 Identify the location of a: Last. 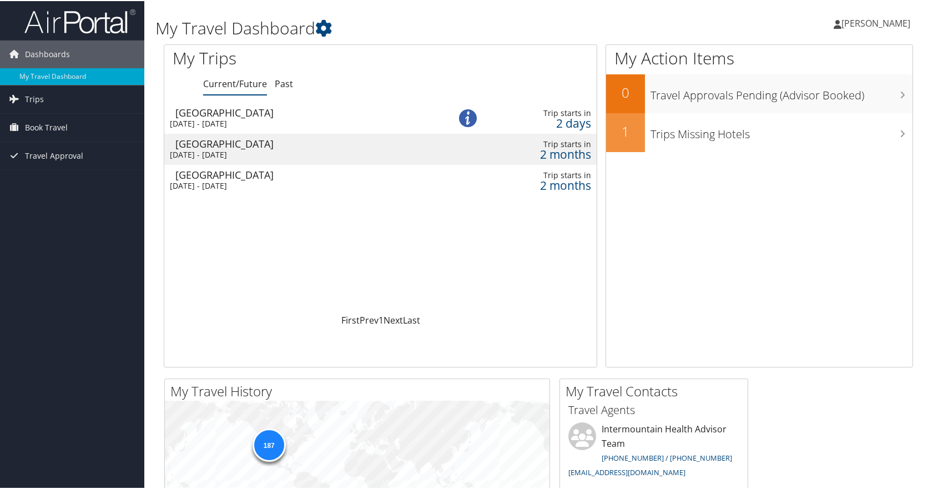
(411, 319).